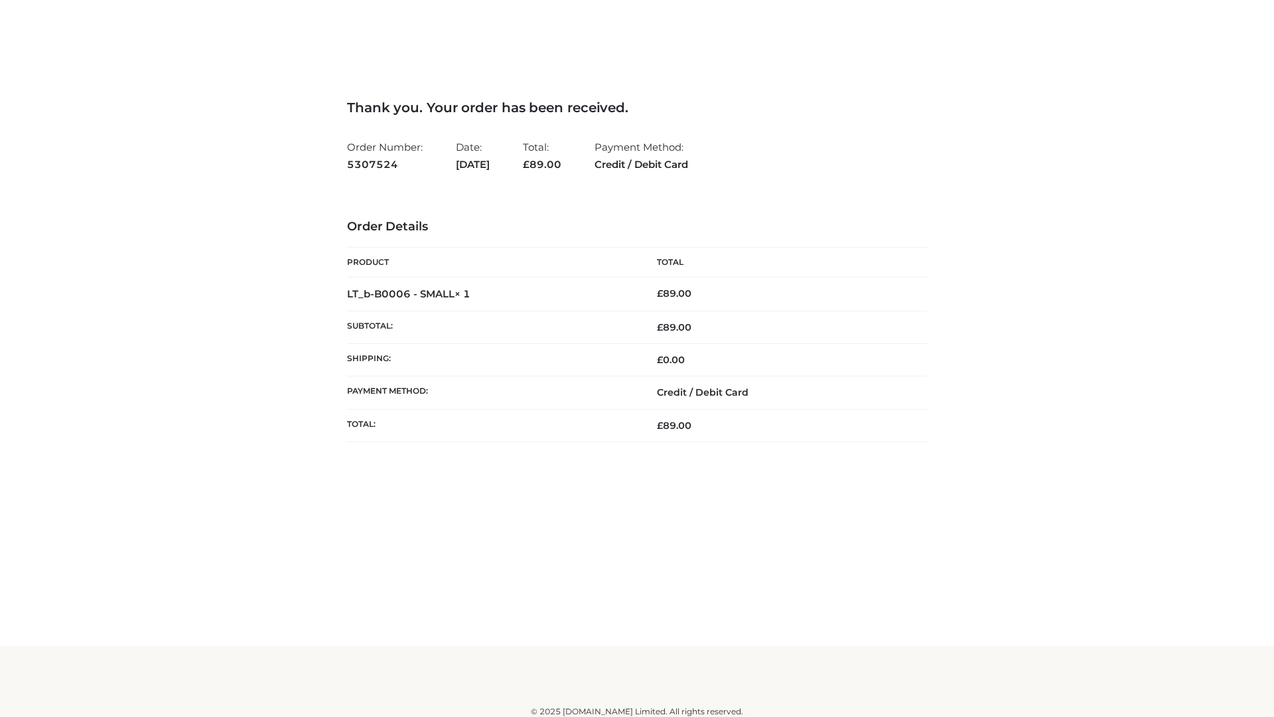 The height and width of the screenshot is (717, 1274). Describe the element at coordinates (463, 293) in the screenshot. I see `strong: × 1` at that location.